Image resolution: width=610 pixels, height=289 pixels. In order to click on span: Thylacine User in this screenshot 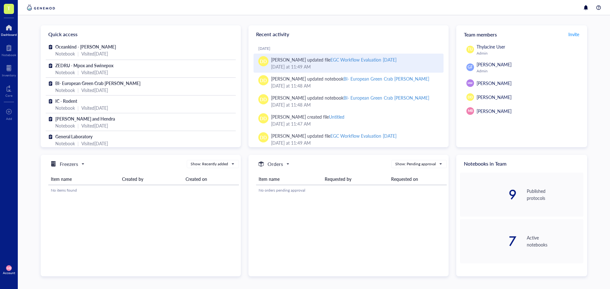, I will do `click(491, 47)`.